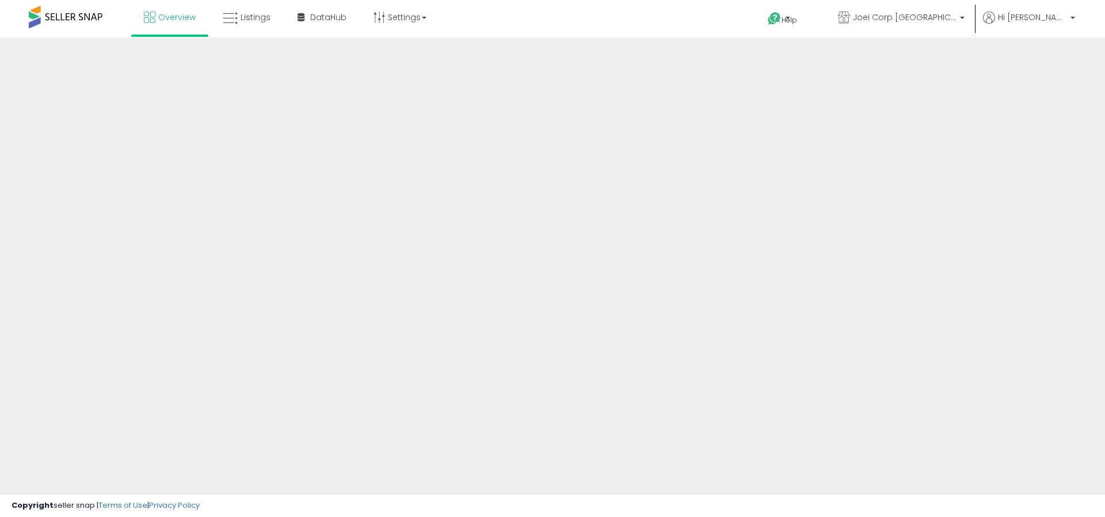 Image resolution: width=1105 pixels, height=517 pixels. What do you see at coordinates (328, 17) in the screenshot?
I see `span: DataHub` at bounding box center [328, 17].